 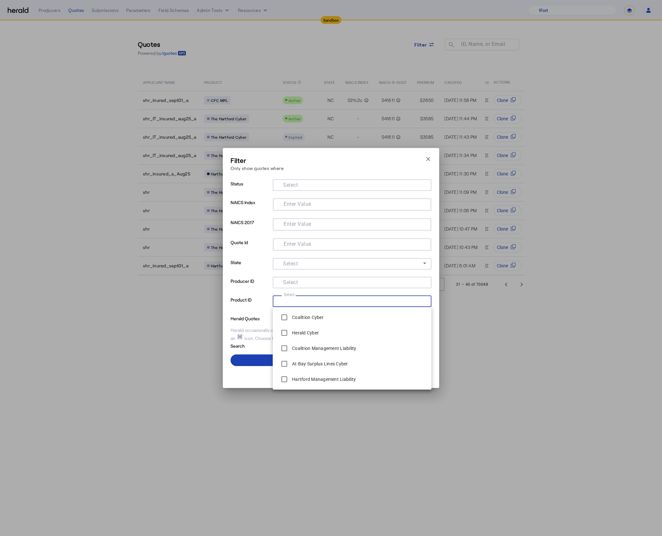 What do you see at coordinates (250, 188) in the screenshot?
I see `p: Status` at bounding box center [250, 188].